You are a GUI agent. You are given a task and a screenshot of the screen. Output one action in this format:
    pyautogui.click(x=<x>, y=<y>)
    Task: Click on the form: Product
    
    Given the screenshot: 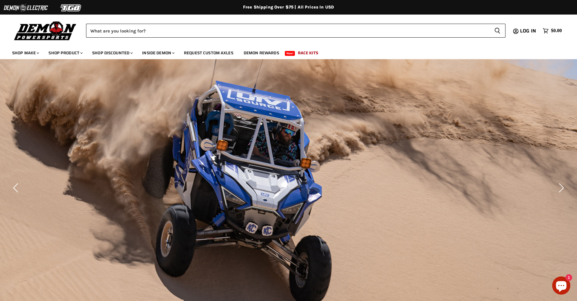 What is the action you would take?
    pyautogui.click(x=296, y=31)
    